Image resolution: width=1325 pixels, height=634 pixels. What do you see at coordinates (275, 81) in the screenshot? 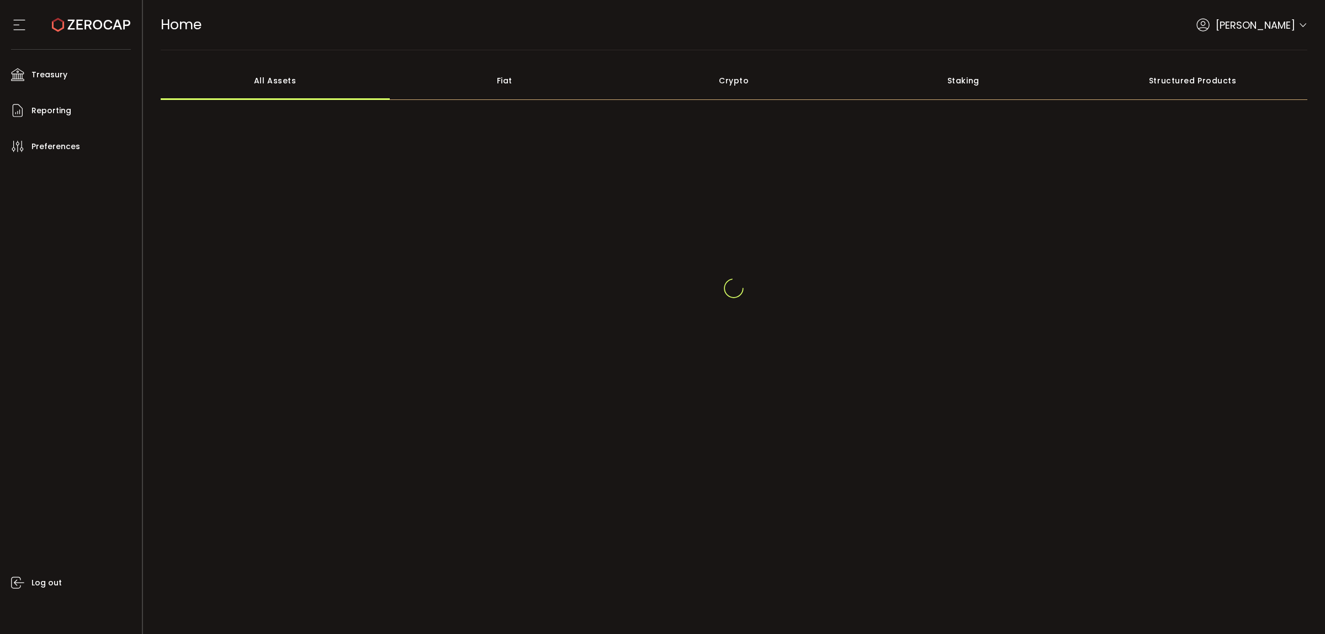
I see `div: All Assets` at bounding box center [275, 81].